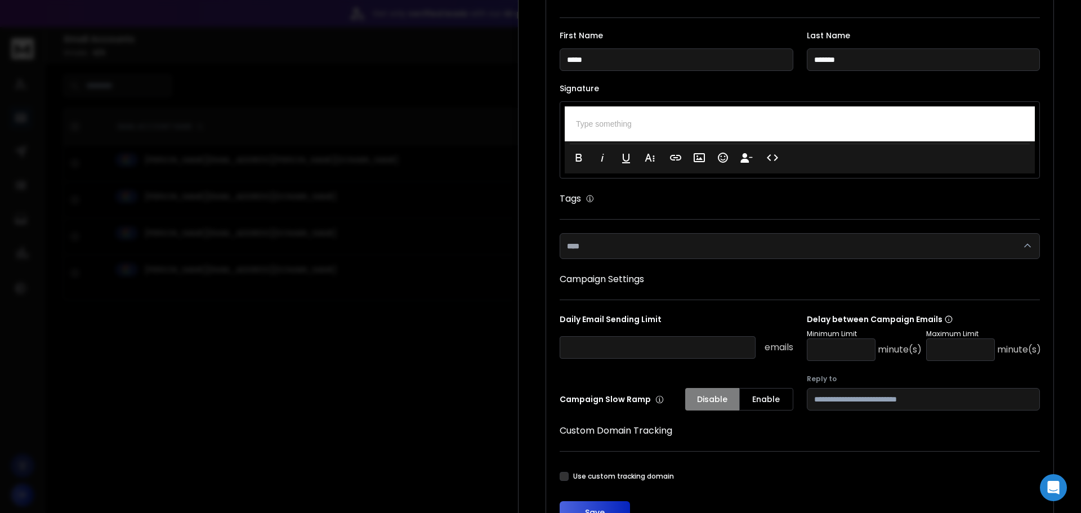 This screenshot has height=513, width=1081. What do you see at coordinates (623, 476) in the screenshot?
I see `label: Use custom tracking domain` at bounding box center [623, 476].